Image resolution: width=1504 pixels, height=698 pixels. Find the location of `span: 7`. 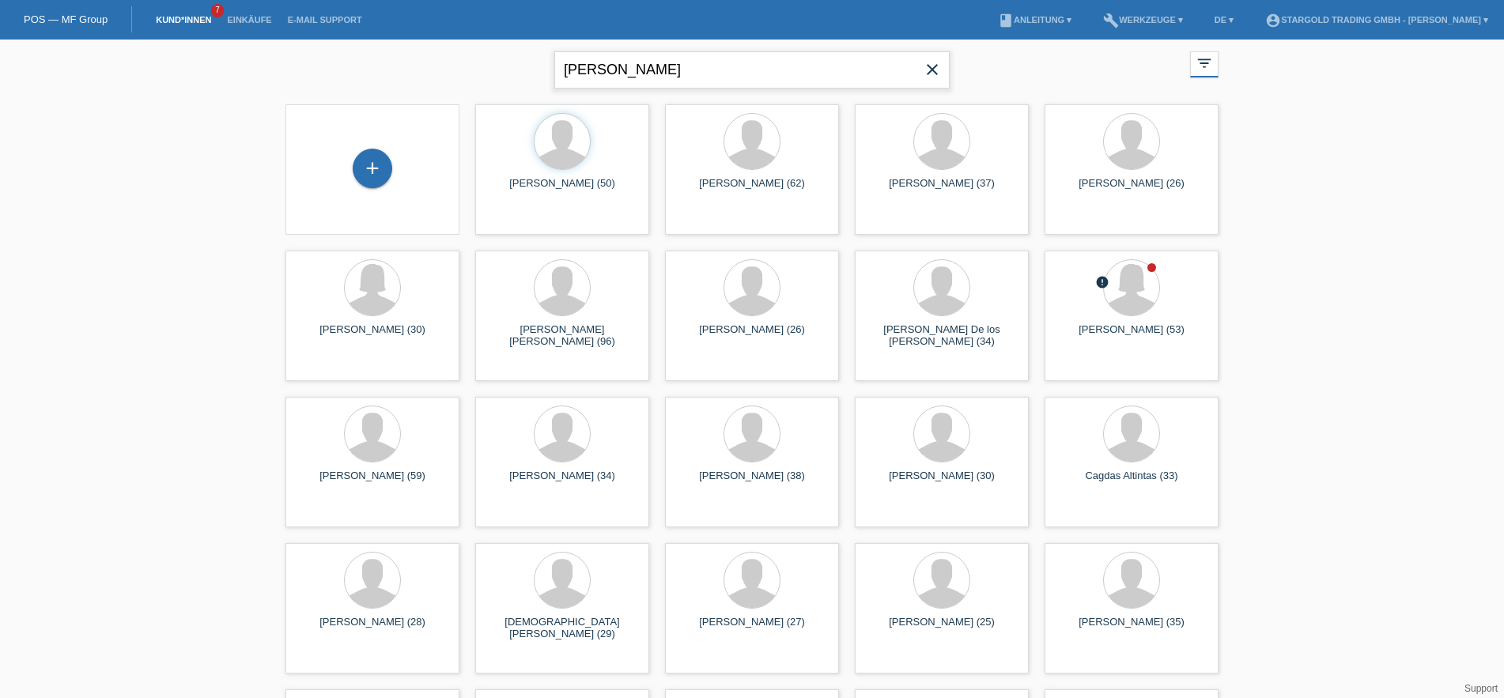

span: 7 is located at coordinates (217, 10).